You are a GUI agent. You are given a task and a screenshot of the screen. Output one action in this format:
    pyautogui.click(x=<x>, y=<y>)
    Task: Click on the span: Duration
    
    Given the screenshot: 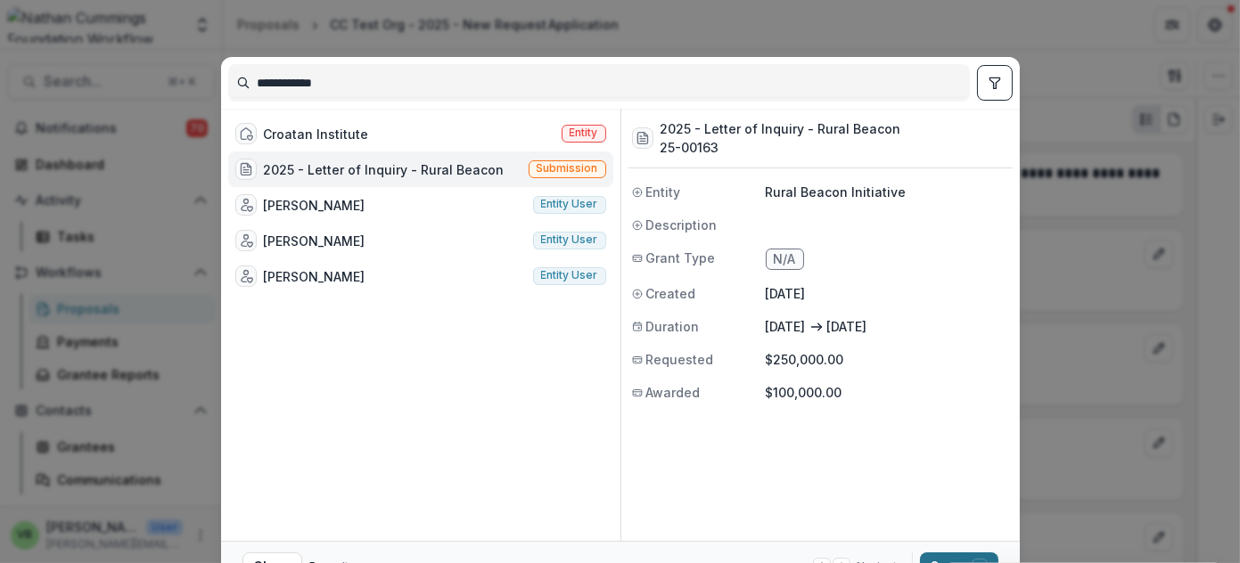 What is the action you would take?
    pyautogui.click(x=673, y=326)
    